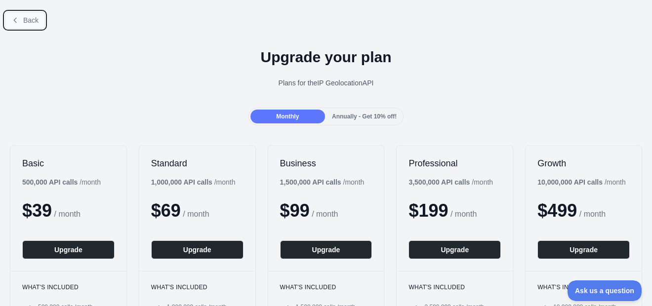  What do you see at coordinates (455, 164) in the screenshot?
I see `h2: Professional` at bounding box center [455, 164].